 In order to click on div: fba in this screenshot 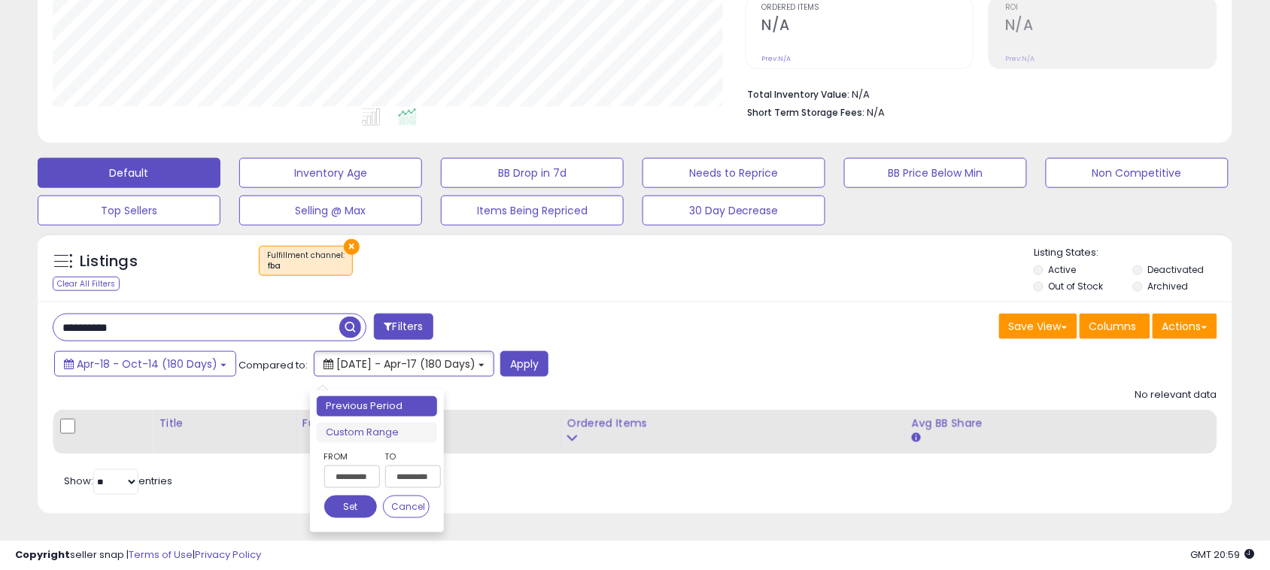, I will do `click(305, 266)`.